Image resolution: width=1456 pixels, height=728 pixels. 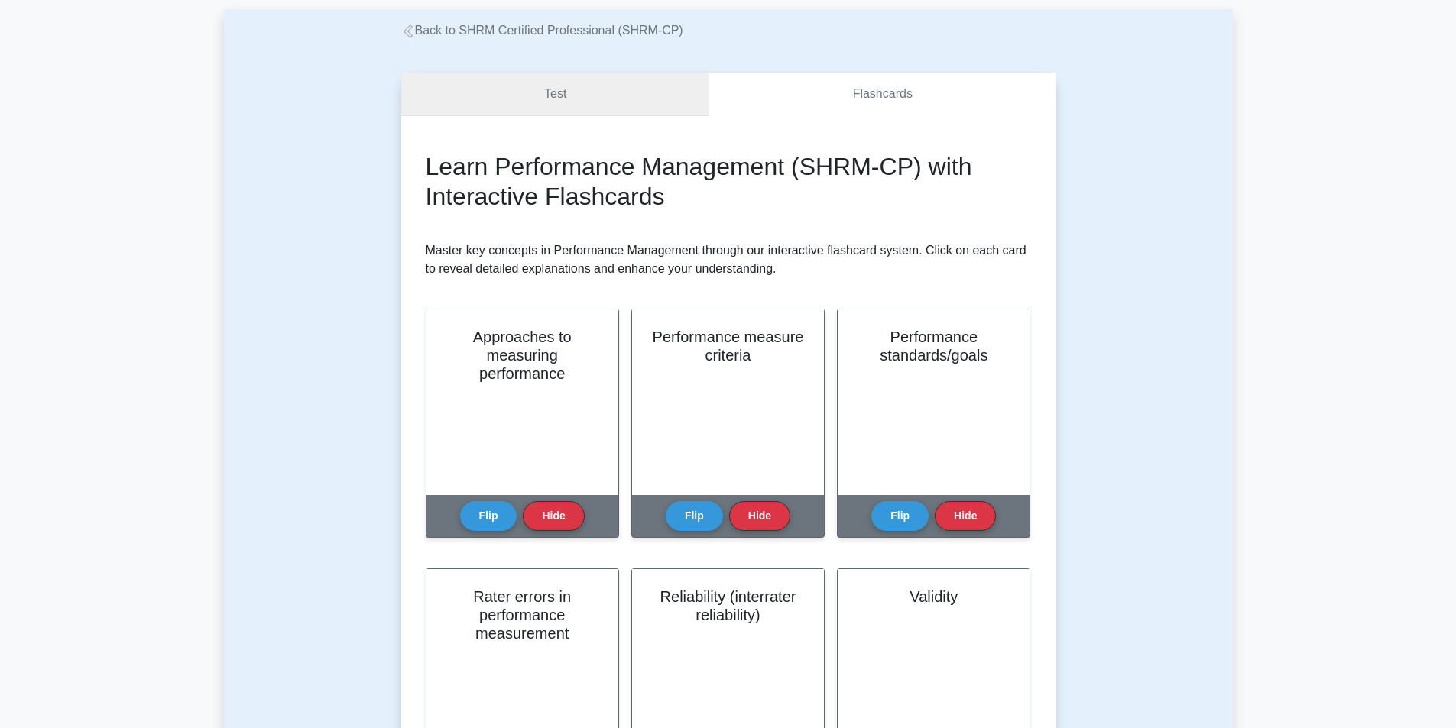 I want to click on h2: Reliability (interrater reliability), so click(x=727, y=606).